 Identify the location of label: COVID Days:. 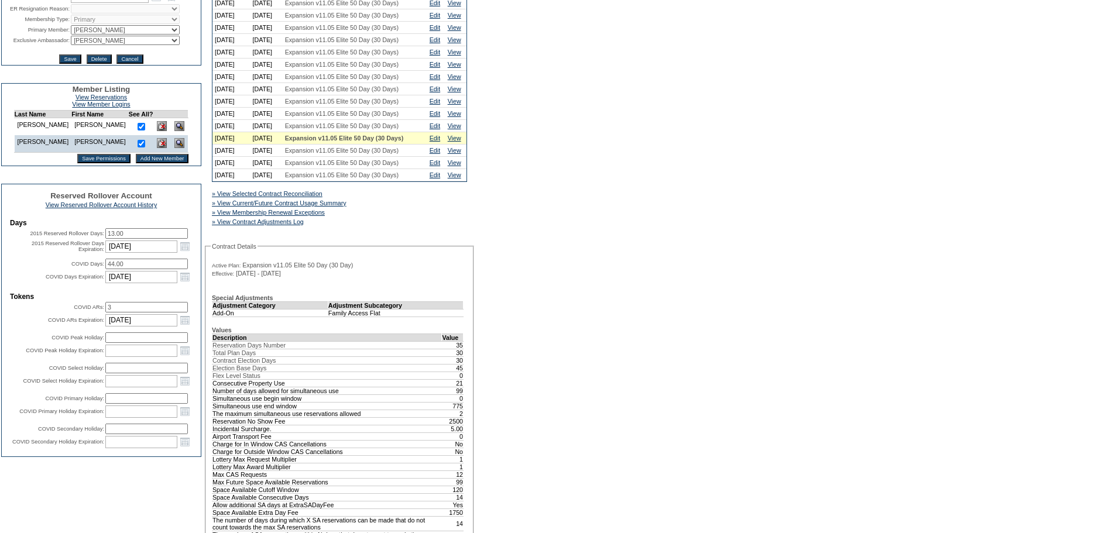
(88, 264).